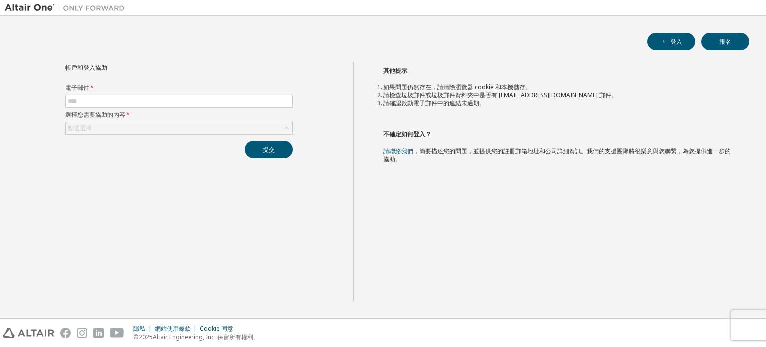 This screenshot has width=766, height=347. What do you see at coordinates (434, 103) in the screenshot?
I see `font: 請確認啟動電子郵件中的連結未過期。` at bounding box center [434, 103].